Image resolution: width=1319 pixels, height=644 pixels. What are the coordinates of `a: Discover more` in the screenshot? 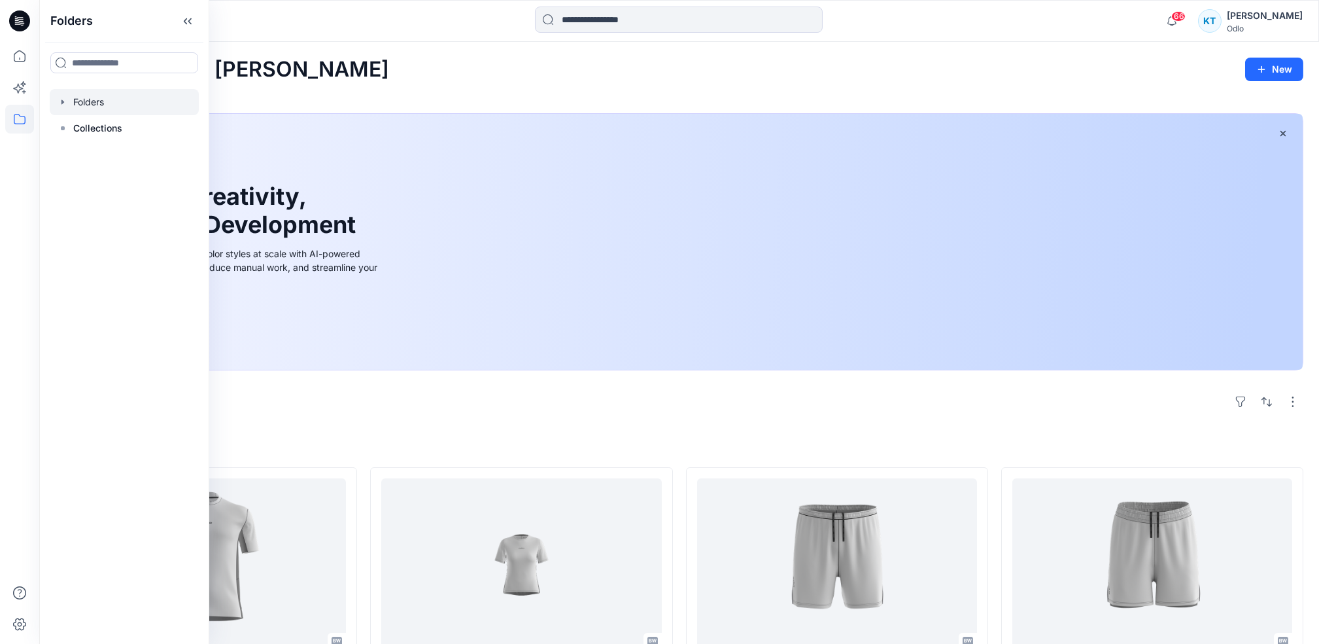 It's located at (234, 317).